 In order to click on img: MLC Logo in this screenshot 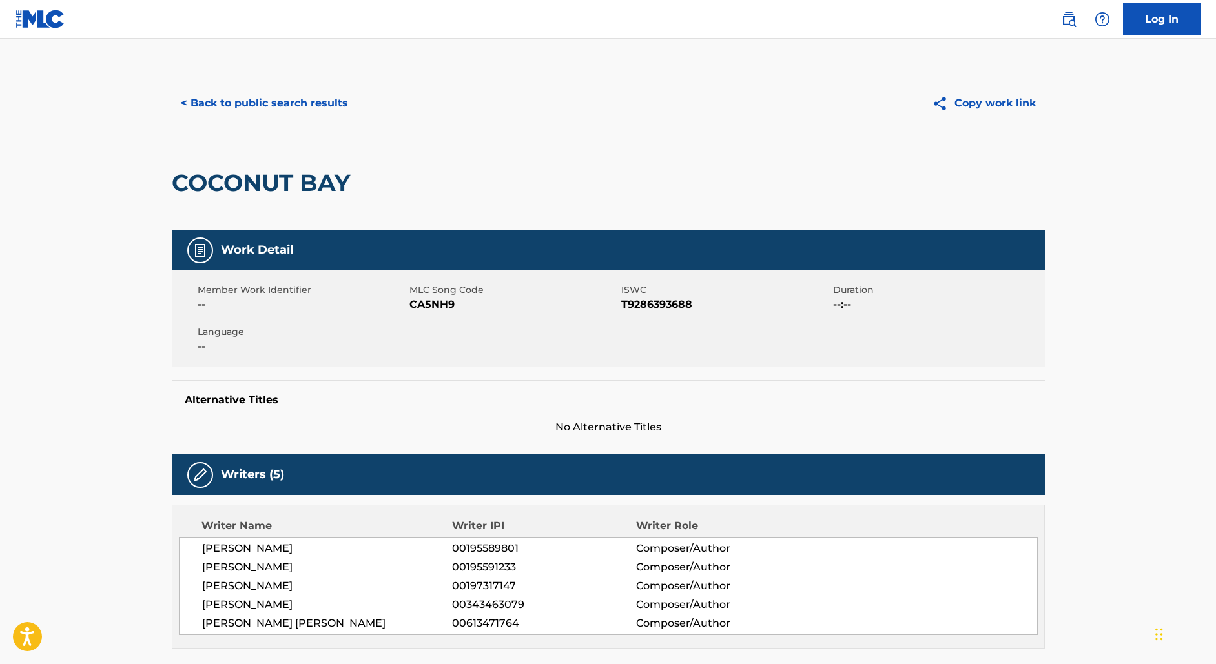, I will do `click(40, 19)`.